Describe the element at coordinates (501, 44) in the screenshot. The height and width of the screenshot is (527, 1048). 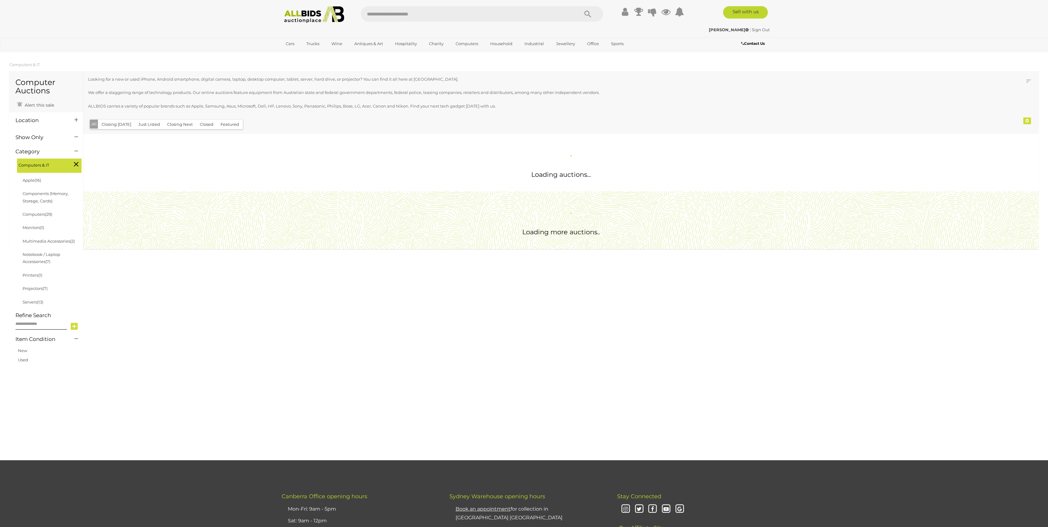
I see `a: Household` at that location.